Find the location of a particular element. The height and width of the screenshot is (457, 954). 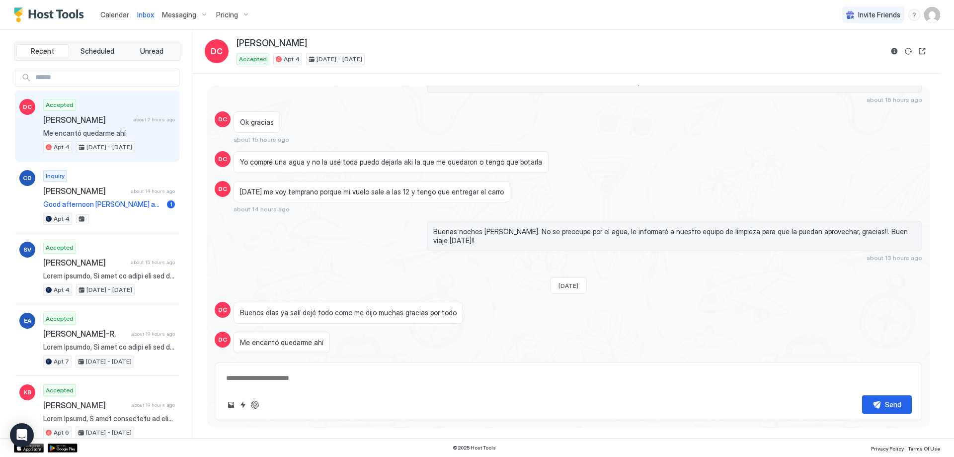

span: Lorem Ipsumd, S amet consectetu ad elits doeiusmod. Tempo, in utlabo et dolor mag ali enimadmi ve... is located at coordinates (109, 418).